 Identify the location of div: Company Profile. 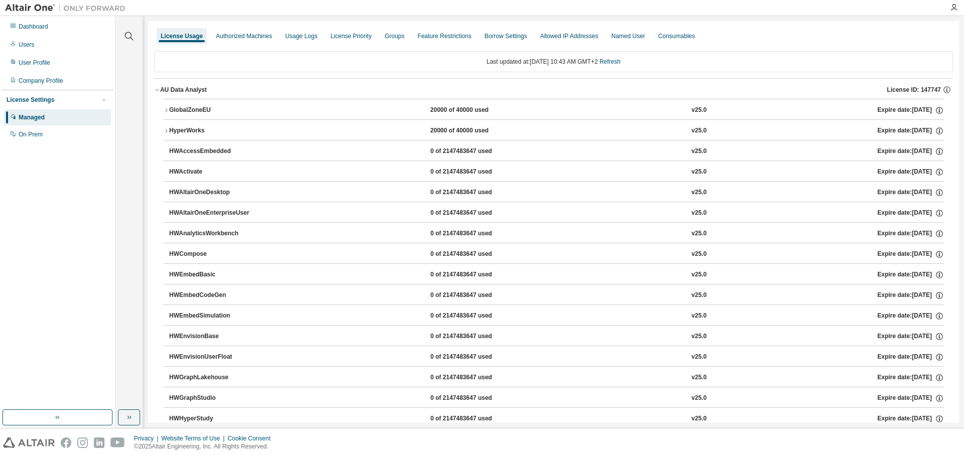
(41, 81).